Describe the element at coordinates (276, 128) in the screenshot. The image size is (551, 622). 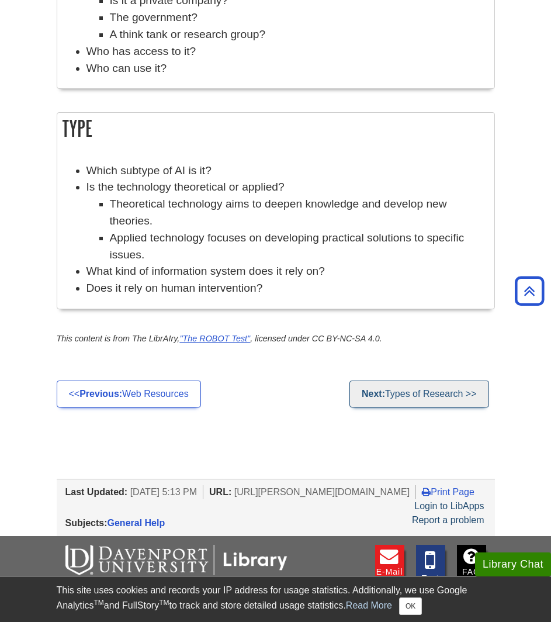
I see `h2: Type` at that location.